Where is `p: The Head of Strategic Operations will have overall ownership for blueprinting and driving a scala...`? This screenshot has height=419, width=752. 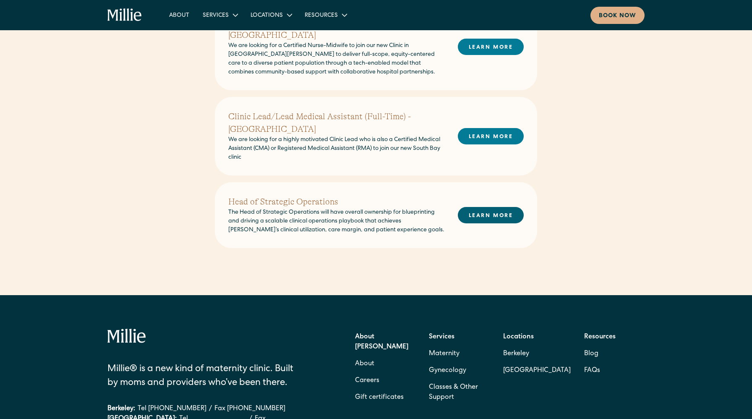 p: The Head of Strategic Operations will have overall ownership for blueprinting and driving a scala... is located at coordinates (336, 221).